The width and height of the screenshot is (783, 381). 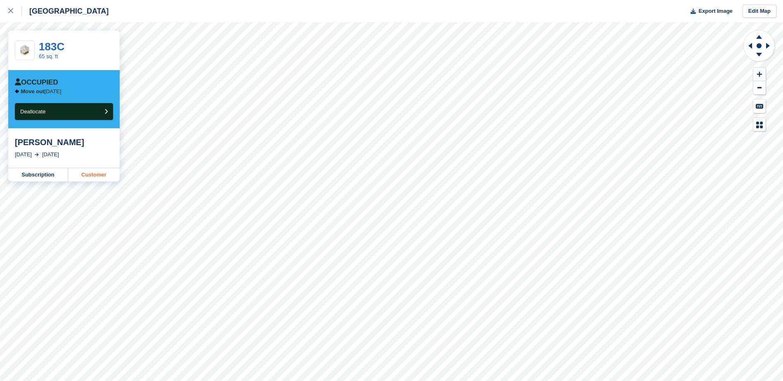 What do you see at coordinates (48, 56) in the screenshot?
I see `a: 65 sq. ft` at bounding box center [48, 56].